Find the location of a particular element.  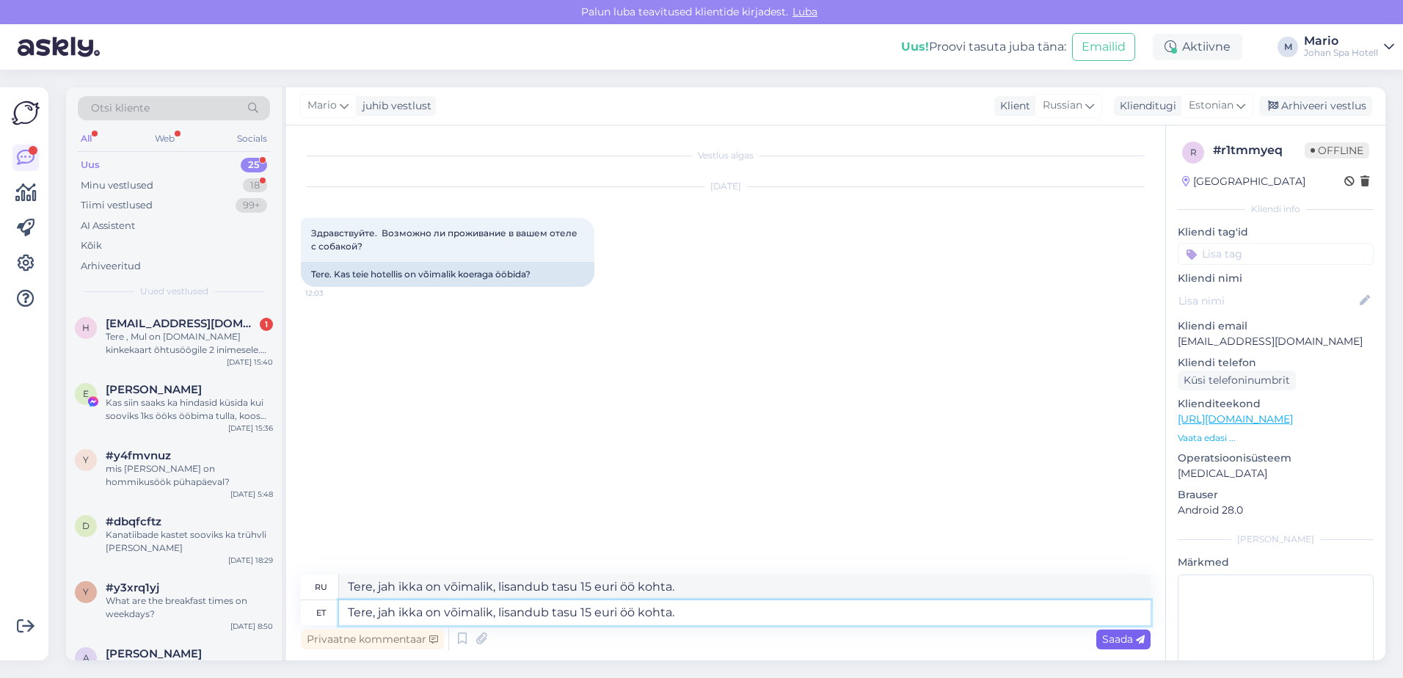

div: Kliendi info is located at coordinates (1276, 209).